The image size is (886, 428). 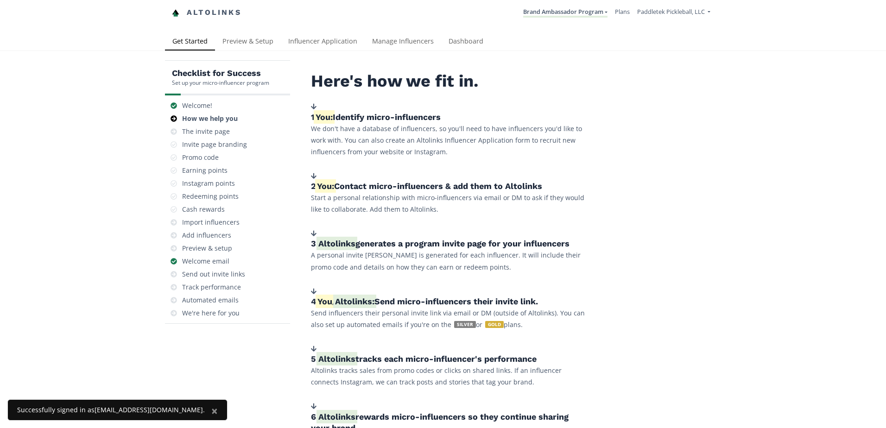 What do you see at coordinates (450, 117) in the screenshot?
I see `h5: 1. Identify micro-influencers` at bounding box center [450, 117].